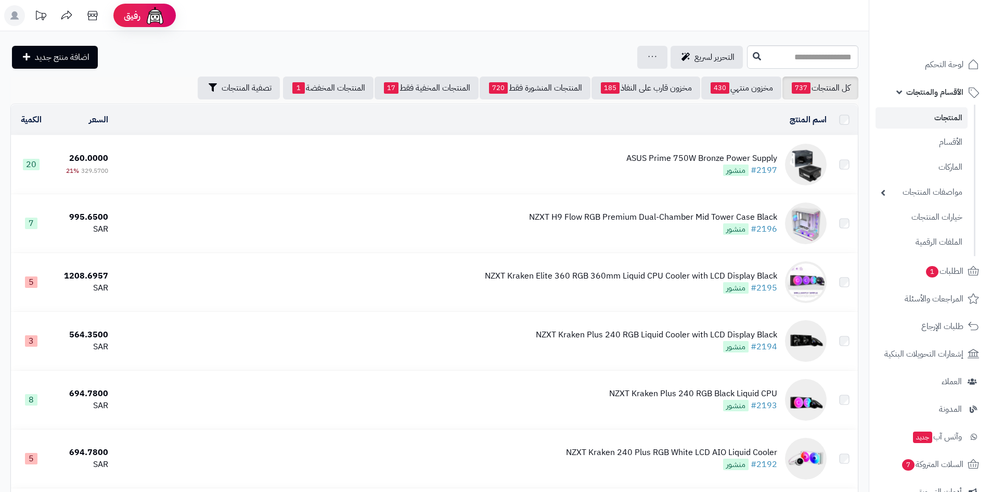 This screenshot has height=492, width=991. I want to click on div: NZXT H9 Flow RGB Premium Dual-Chamber Mid Tower Case Black, so click(653, 217).